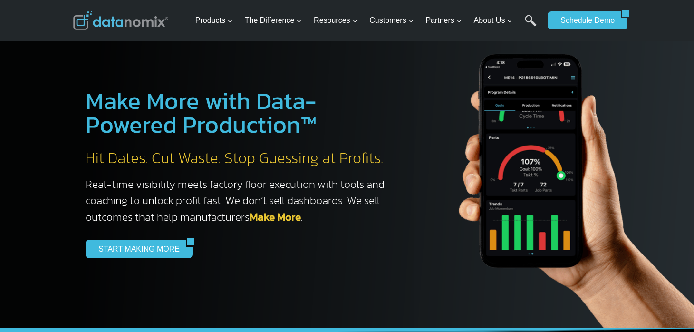 Image resolution: width=694 pixels, height=332 pixels. I want to click on a: Search, so click(530, 25).